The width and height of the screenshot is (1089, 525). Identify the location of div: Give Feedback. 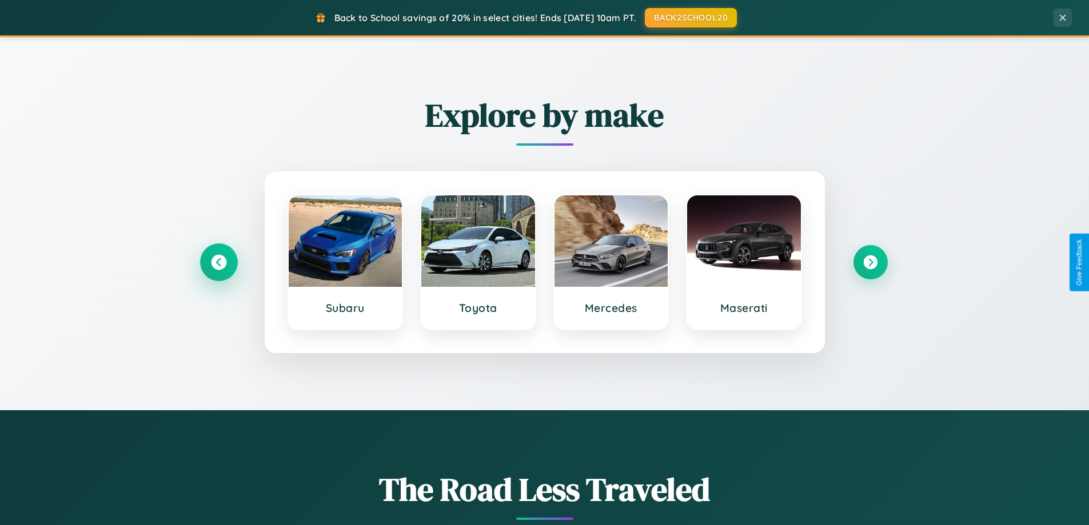
(1079, 262).